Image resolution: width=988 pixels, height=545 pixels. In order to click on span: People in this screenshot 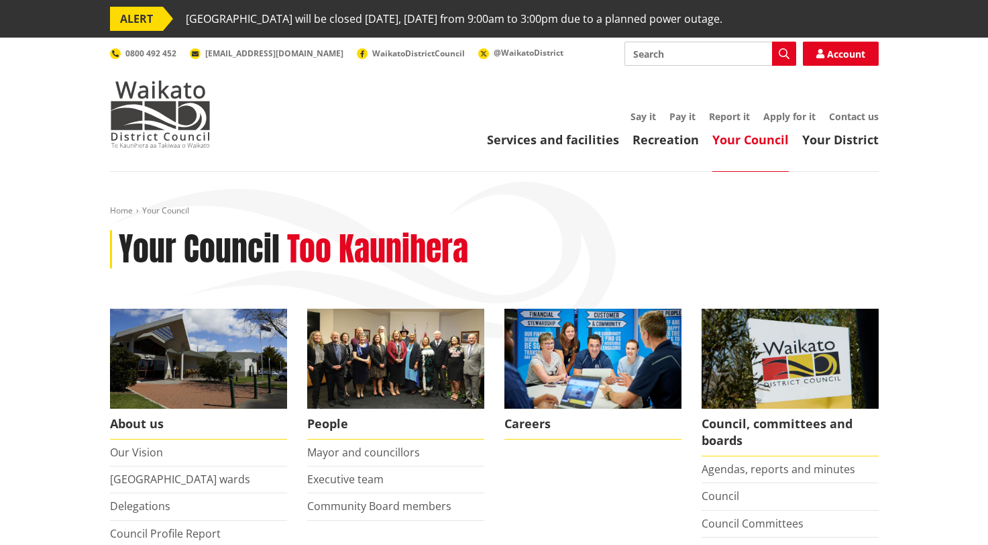, I will do `click(396, 424)`.